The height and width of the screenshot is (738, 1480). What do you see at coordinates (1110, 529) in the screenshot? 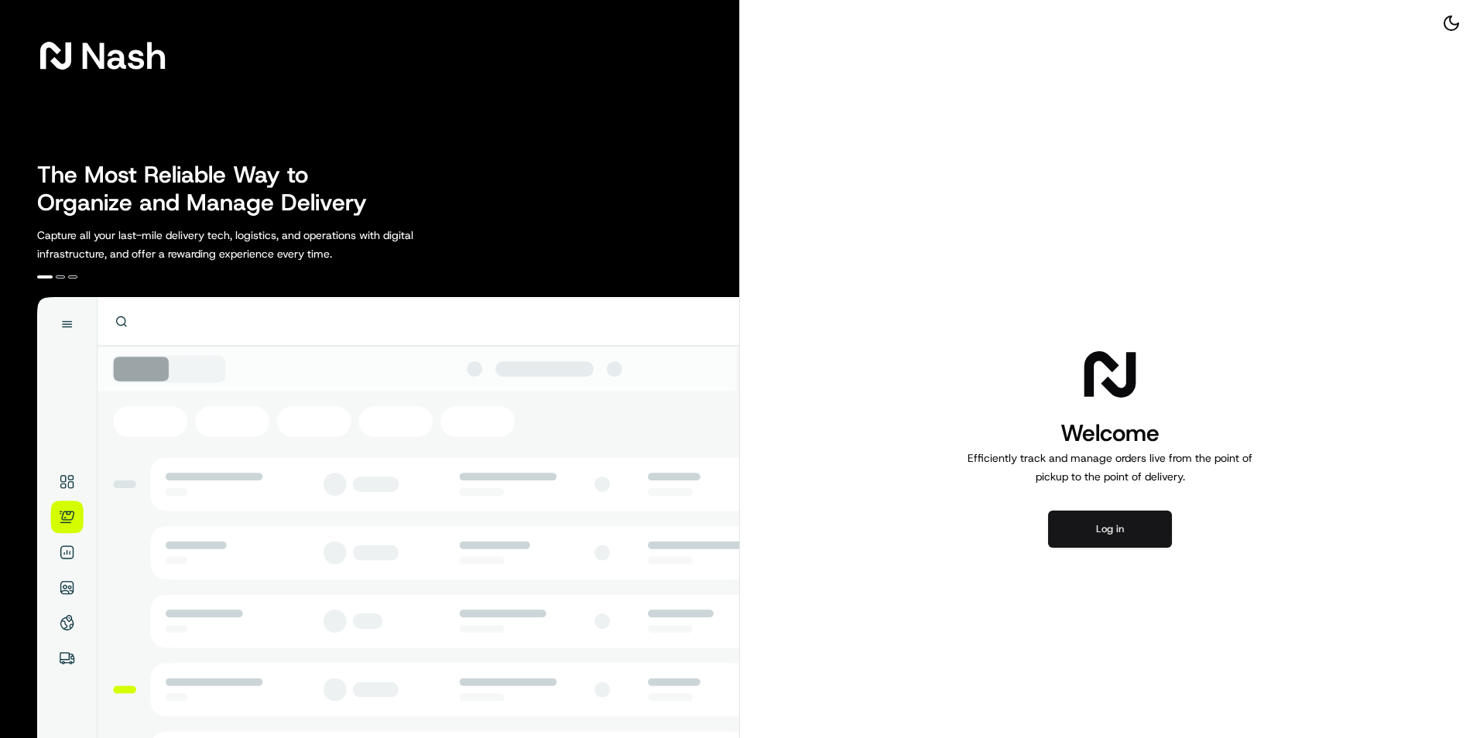
I see `button: Log in` at bounding box center [1110, 529].